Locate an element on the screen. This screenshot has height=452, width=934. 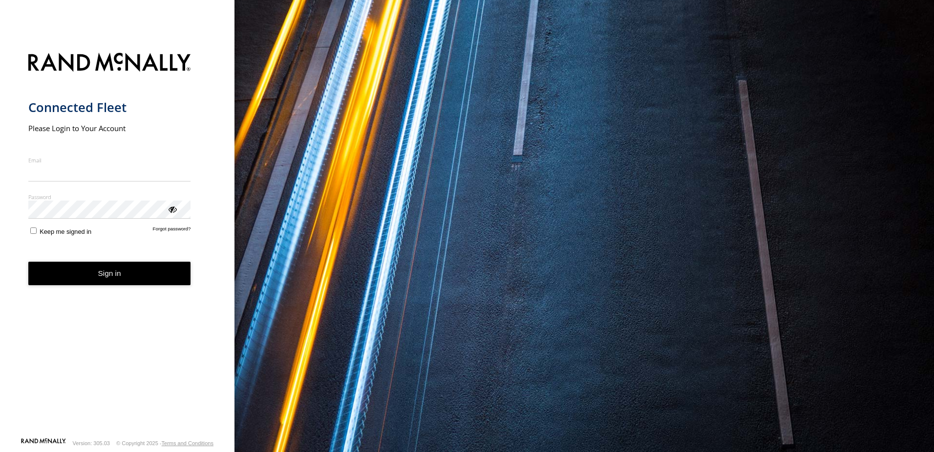
label: Email is located at coordinates (109, 160).